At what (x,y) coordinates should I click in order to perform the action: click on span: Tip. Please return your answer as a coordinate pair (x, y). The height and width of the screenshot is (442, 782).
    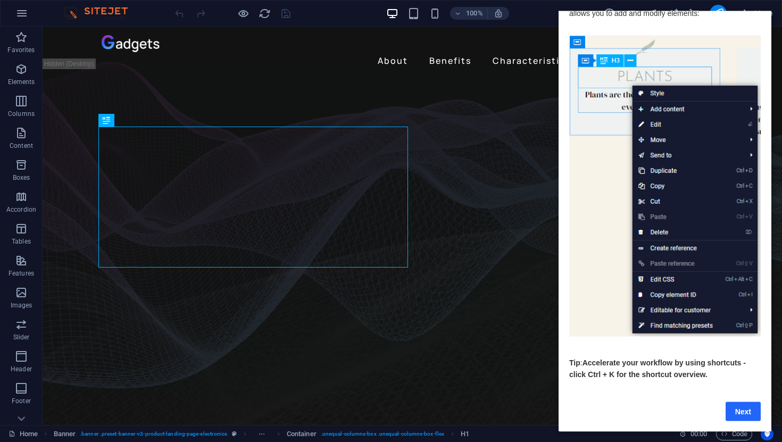
    Looking at the image, I should click on (16, 352).